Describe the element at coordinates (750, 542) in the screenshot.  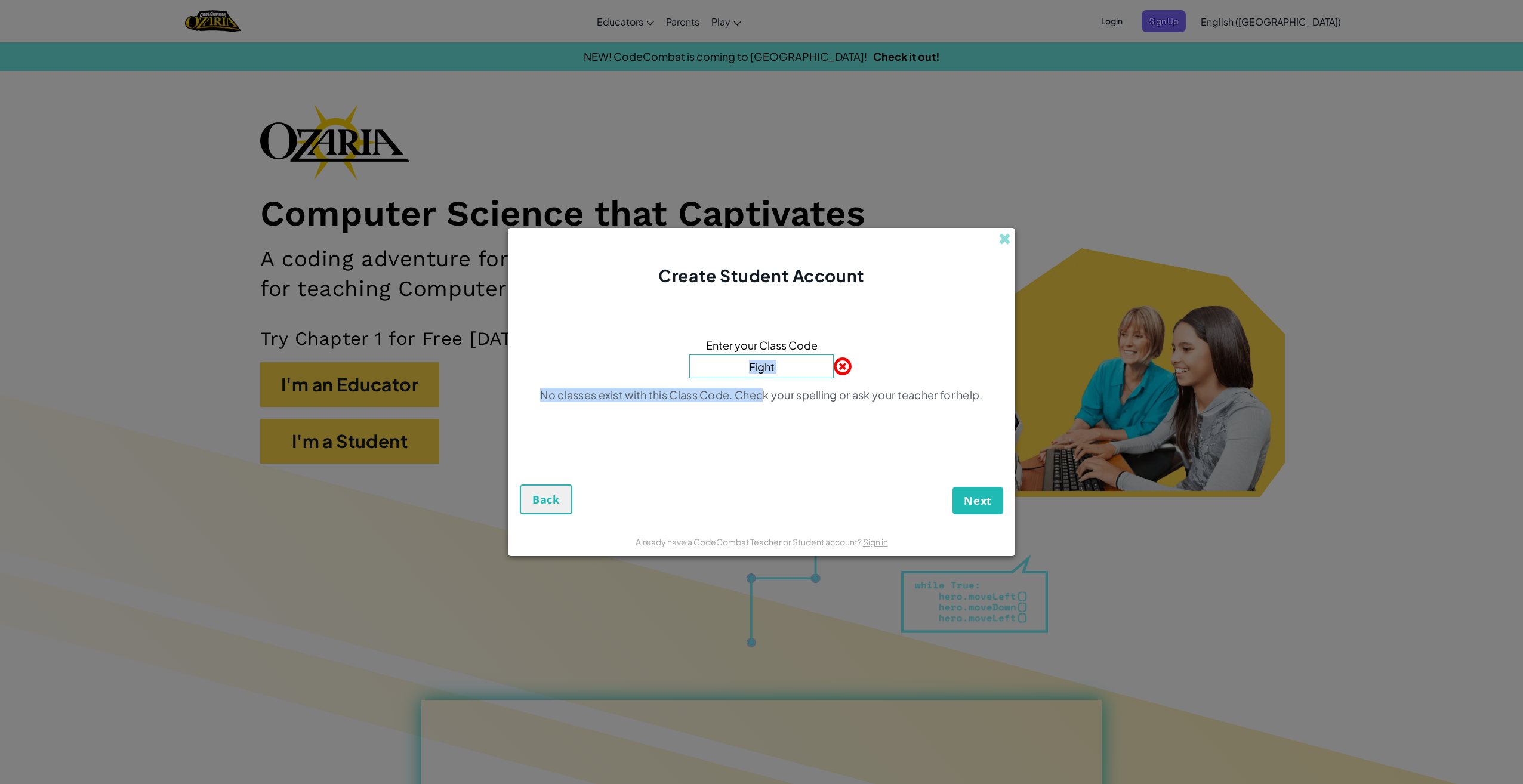
I see `span: Already have a CodeCombat Teacher or Student account?` at that location.